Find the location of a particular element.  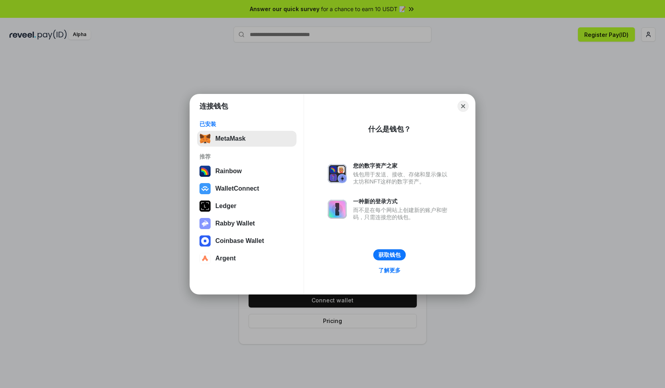

button: 获取钱包 is located at coordinates (390, 255).